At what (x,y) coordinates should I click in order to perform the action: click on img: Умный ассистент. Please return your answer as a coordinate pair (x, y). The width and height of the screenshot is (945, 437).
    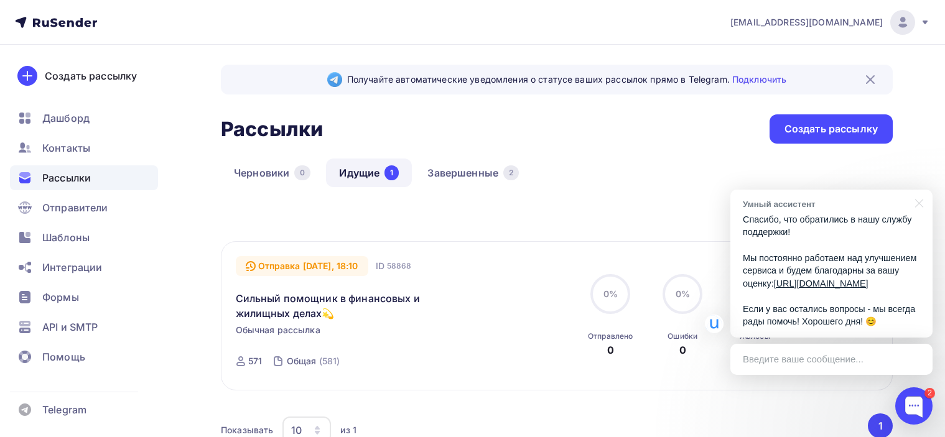
    Looking at the image, I should click on (714, 324).